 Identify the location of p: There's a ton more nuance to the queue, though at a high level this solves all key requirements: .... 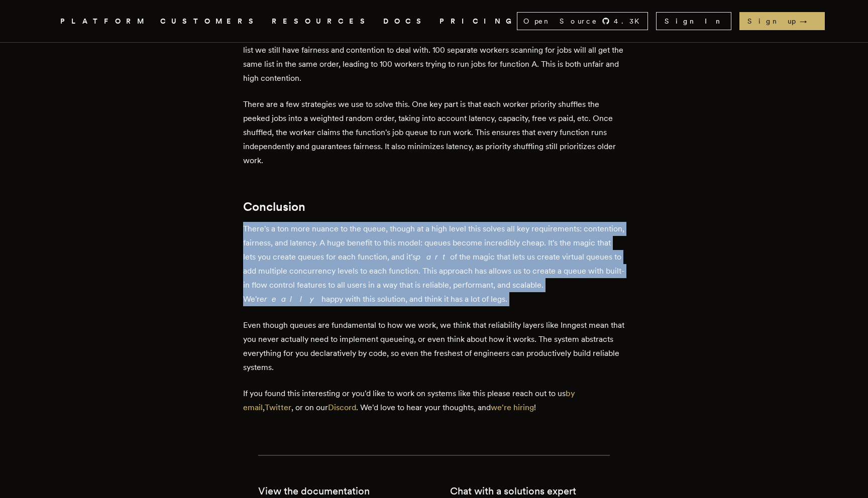
(434, 264).